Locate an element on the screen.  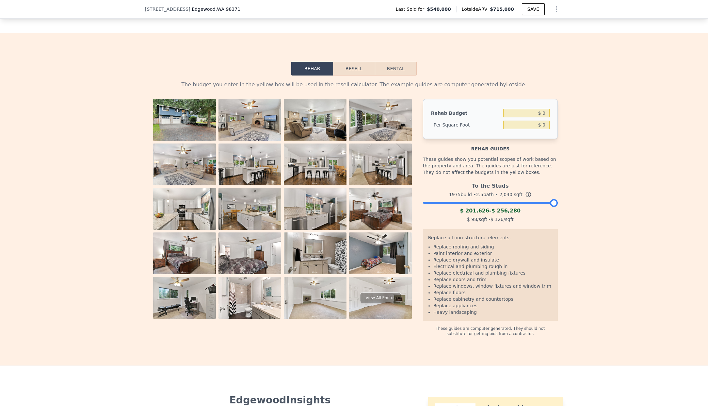
li: Replace electrical and plumbing fixtures is located at coordinates (493, 273).